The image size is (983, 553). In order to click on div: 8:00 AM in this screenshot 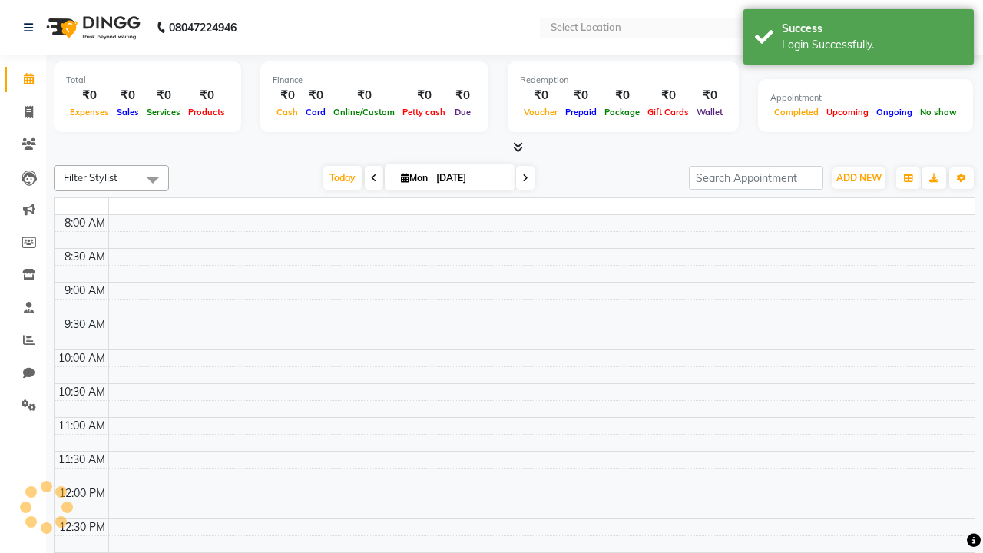, I will do `click(84, 223)`.